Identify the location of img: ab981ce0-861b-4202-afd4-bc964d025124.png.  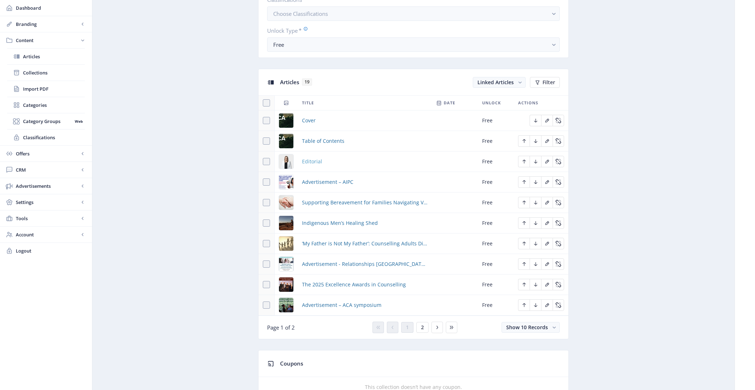
(286, 284).